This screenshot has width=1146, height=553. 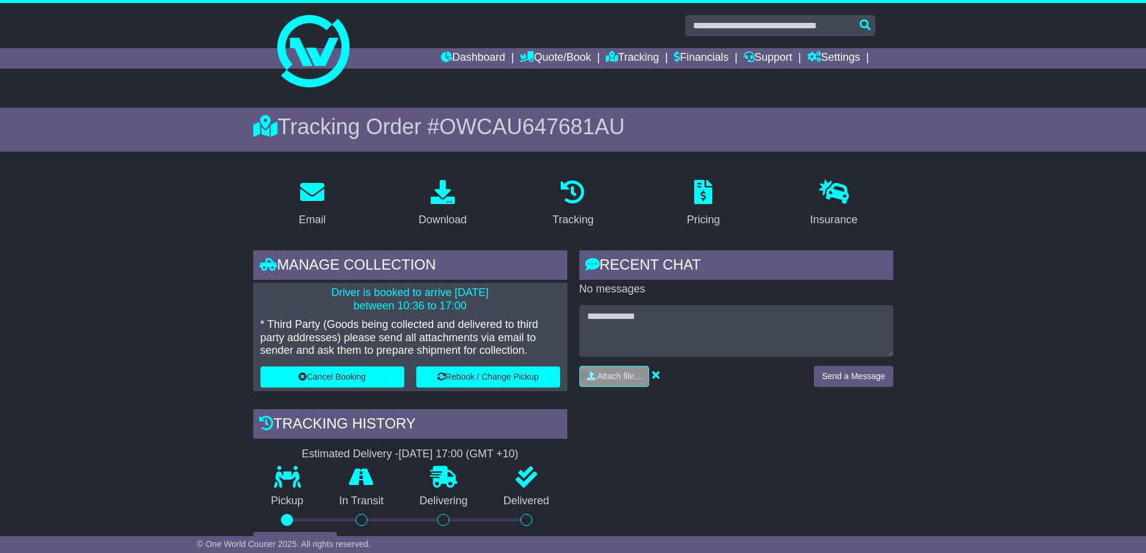 I want to click on div: RECENT CHAT, so click(x=736, y=266).